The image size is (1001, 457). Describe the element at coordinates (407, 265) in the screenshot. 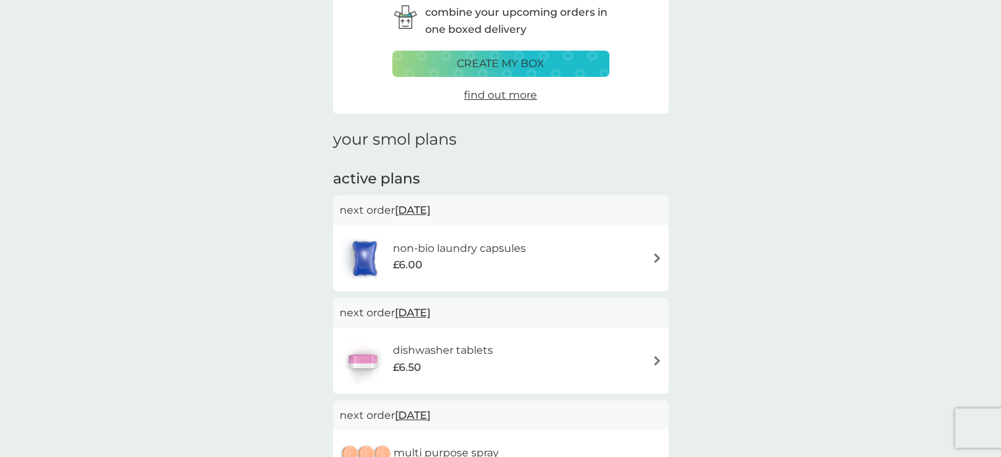

I see `span: £6.00` at that location.